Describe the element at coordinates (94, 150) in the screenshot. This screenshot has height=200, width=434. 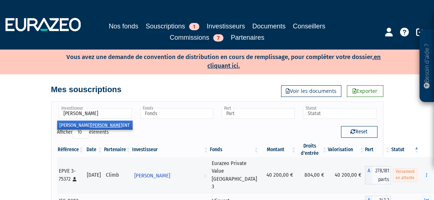
I see `th: Date: activer pour trier la colonne par ordre croissant` at that location.